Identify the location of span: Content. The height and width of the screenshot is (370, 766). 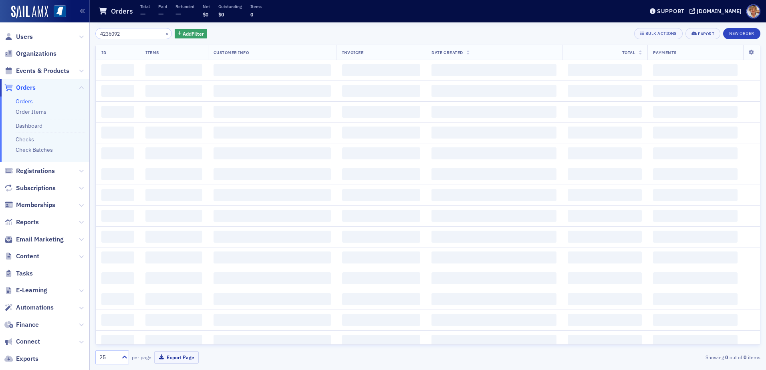
(28, 256).